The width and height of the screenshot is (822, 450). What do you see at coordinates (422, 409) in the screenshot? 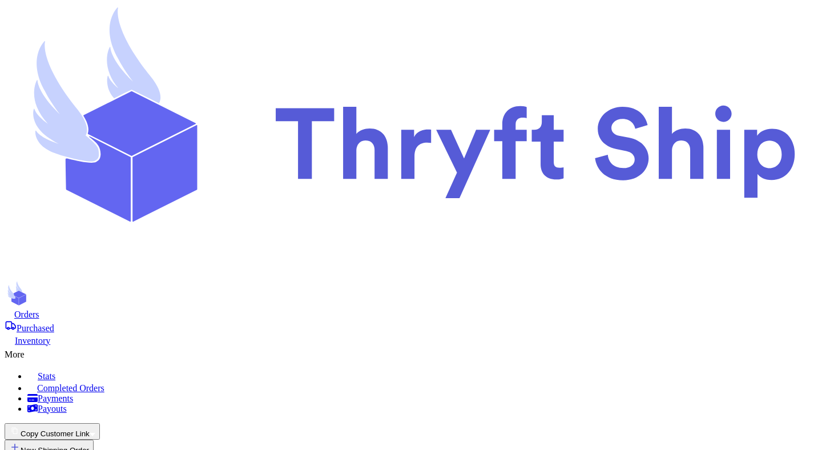
I see `a: Payouts` at bounding box center [422, 409].